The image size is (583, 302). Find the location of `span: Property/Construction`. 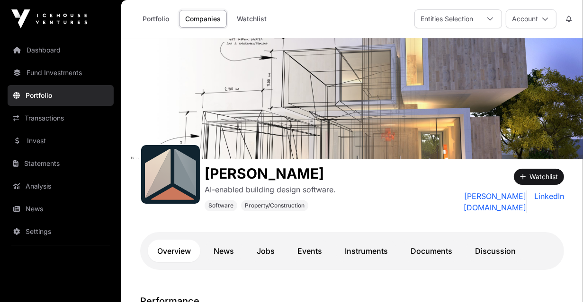

span: Property/Construction is located at coordinates (275, 206).